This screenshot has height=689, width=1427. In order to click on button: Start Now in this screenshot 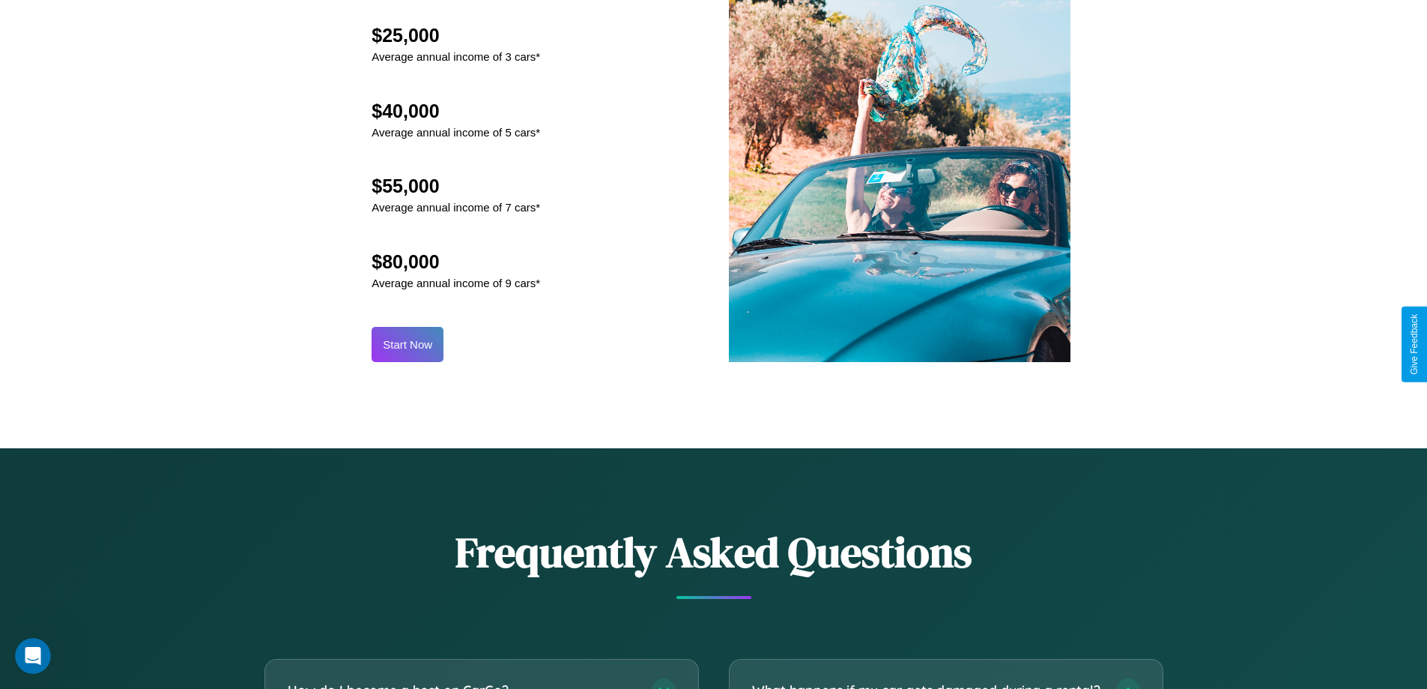, I will do `click(408, 344)`.